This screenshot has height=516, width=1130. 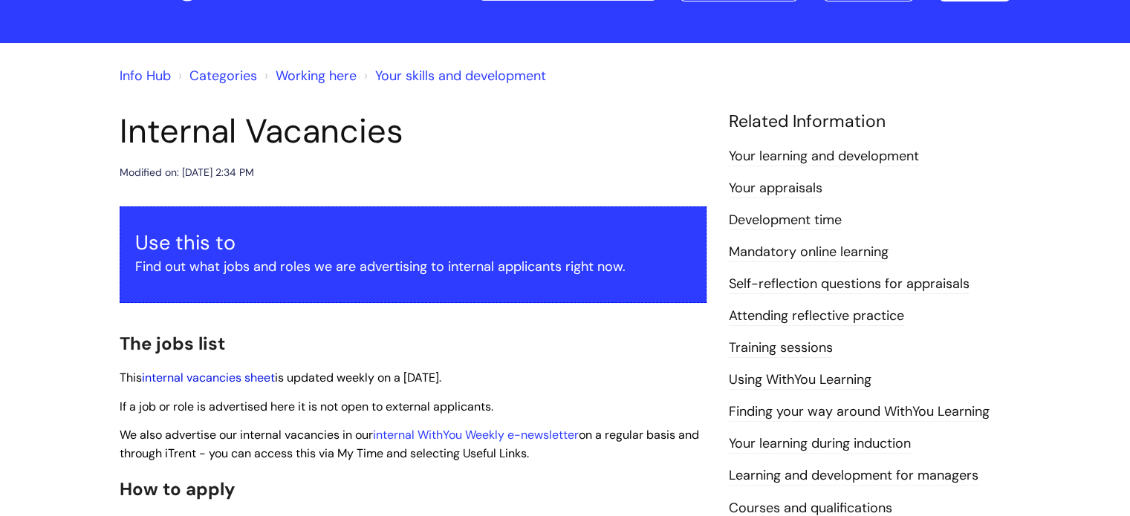 What do you see at coordinates (824, 157) in the screenshot?
I see `a: Your learning and development` at bounding box center [824, 157].